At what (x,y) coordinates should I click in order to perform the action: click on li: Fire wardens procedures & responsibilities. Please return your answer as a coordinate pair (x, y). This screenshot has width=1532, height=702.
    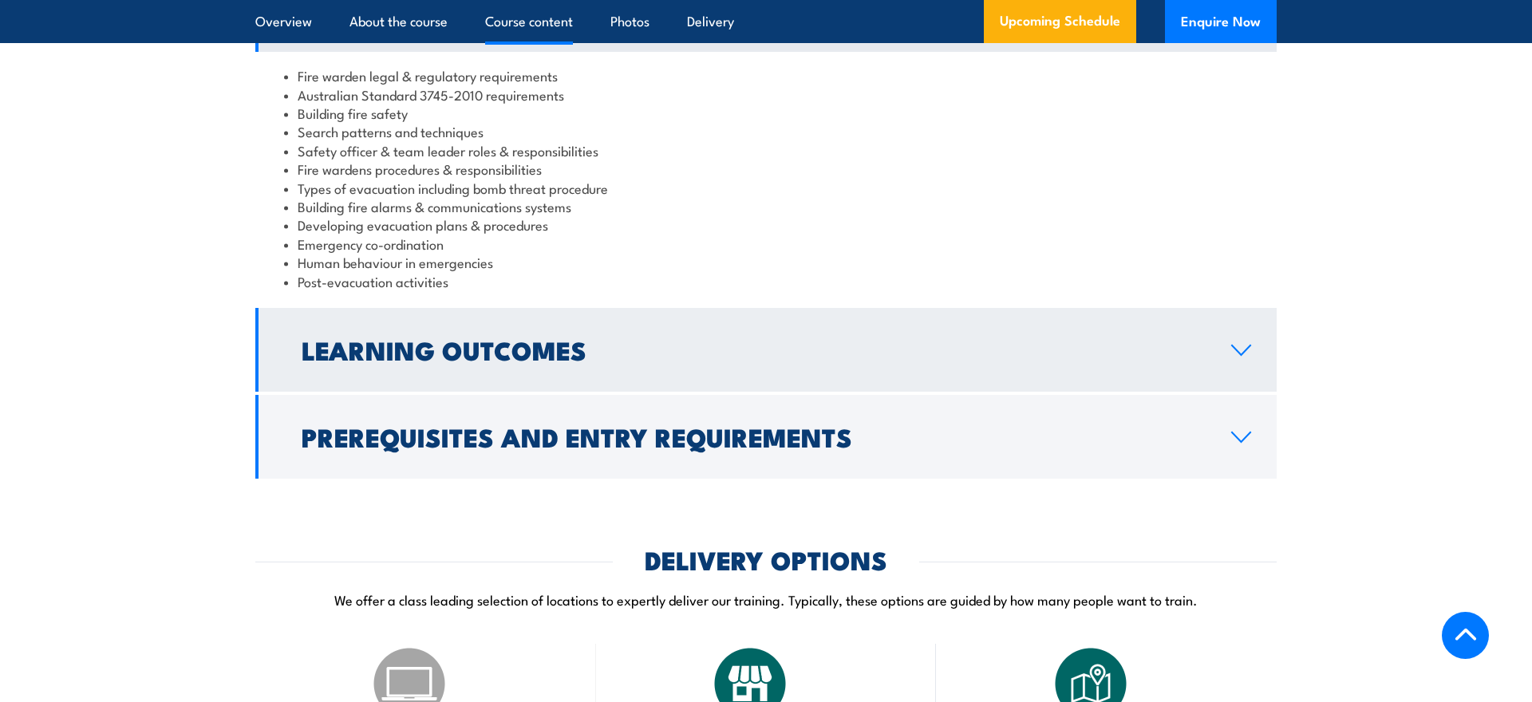
    Looking at the image, I should click on (766, 168).